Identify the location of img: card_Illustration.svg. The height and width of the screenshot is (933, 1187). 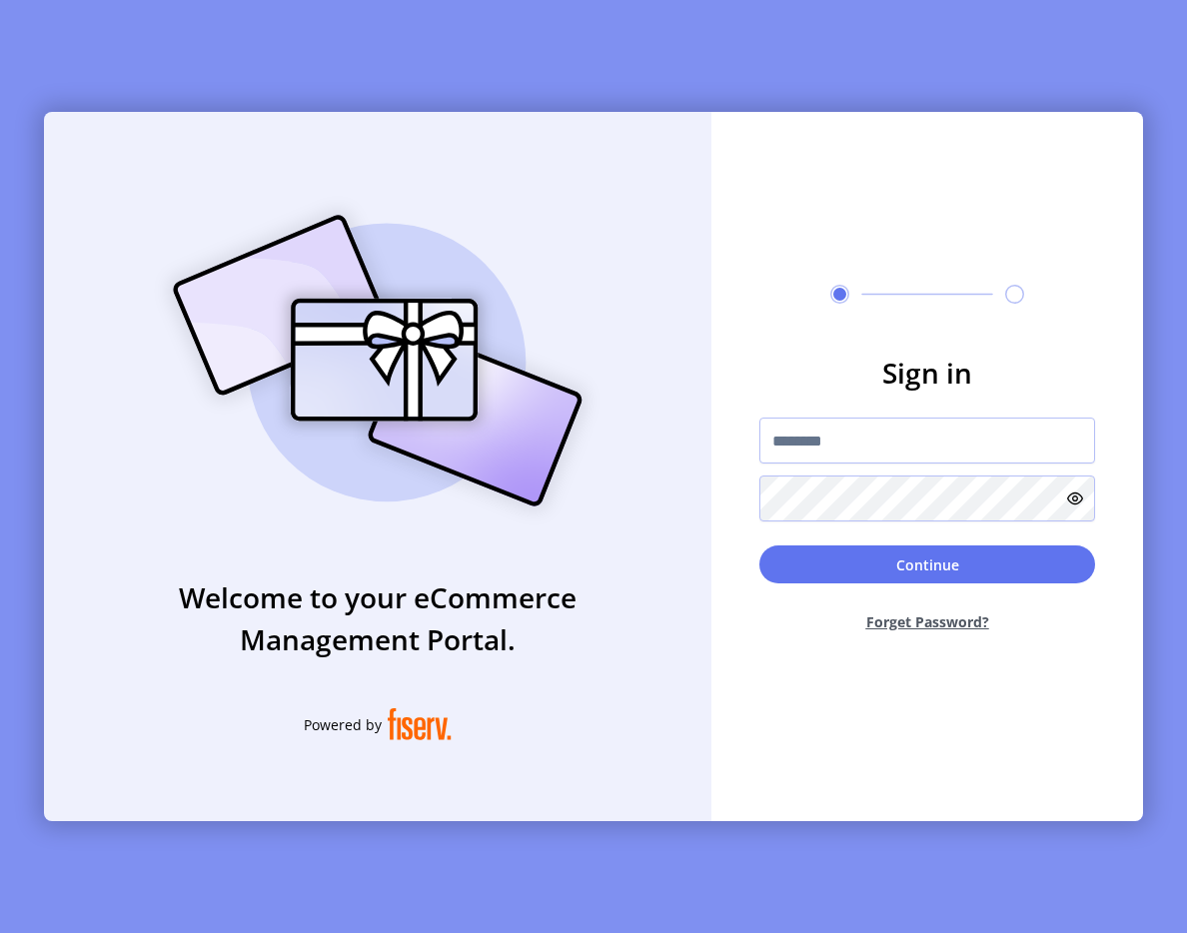
(378, 361).